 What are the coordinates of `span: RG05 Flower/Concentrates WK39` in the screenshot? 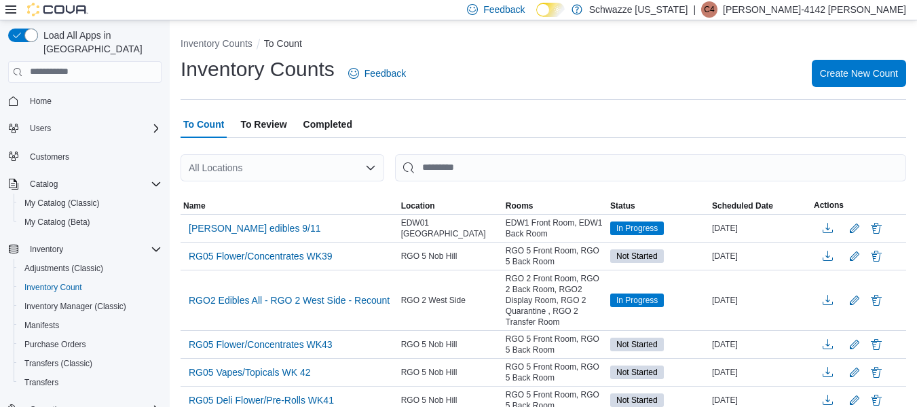 It's located at (261, 256).